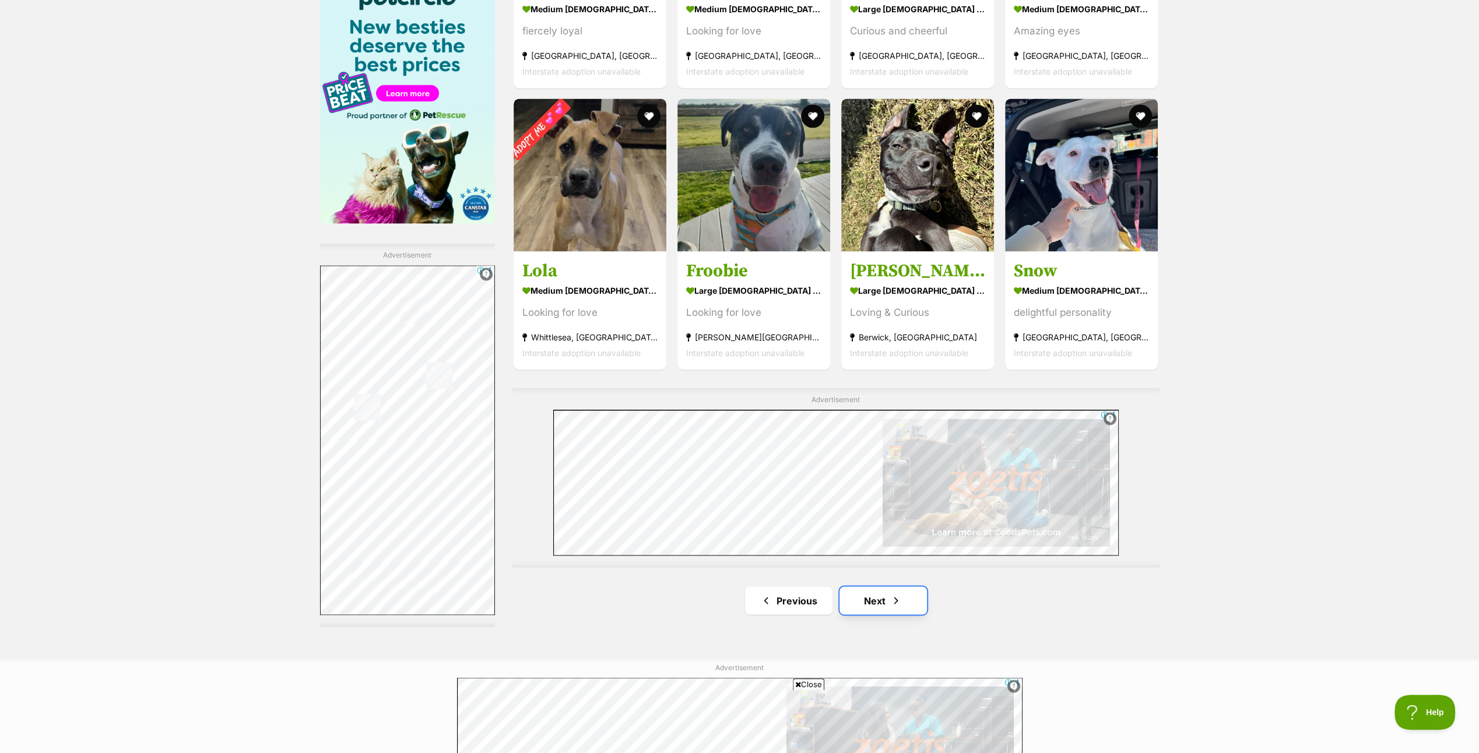  What do you see at coordinates (590, 271) in the screenshot?
I see `h3: Lola` at bounding box center [590, 271].